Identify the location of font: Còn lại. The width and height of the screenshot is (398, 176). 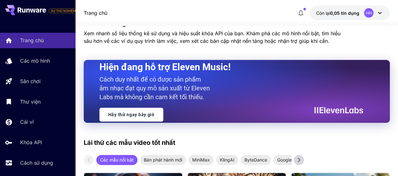
(323, 13).